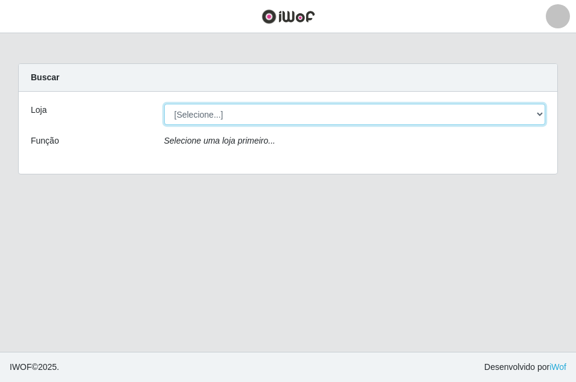  What do you see at coordinates (288, 16) in the screenshot?
I see `img: CoreUI Logo` at bounding box center [288, 16].